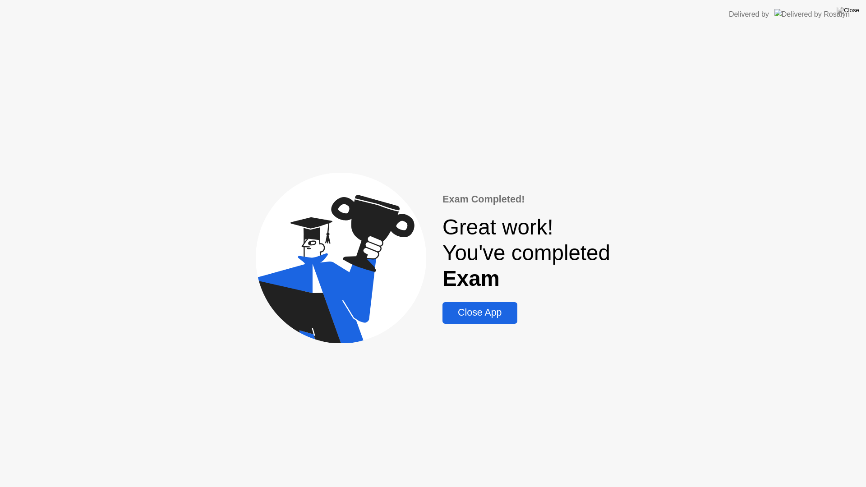  Describe the element at coordinates (526, 199) in the screenshot. I see `div: Exam Completed!` at that location.